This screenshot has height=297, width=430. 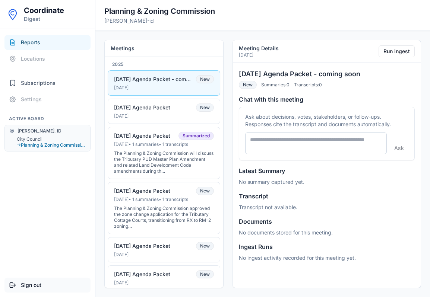 I want to click on button: Subscriptions, so click(x=47, y=83).